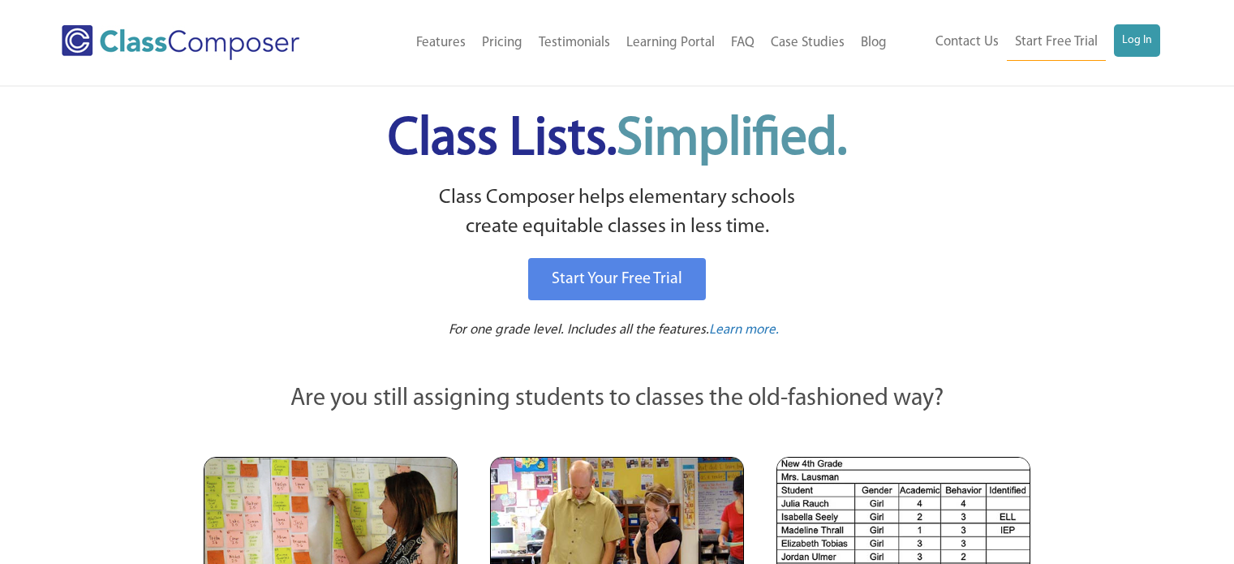 This screenshot has width=1234, height=564. I want to click on a: Case Studies, so click(807, 43).